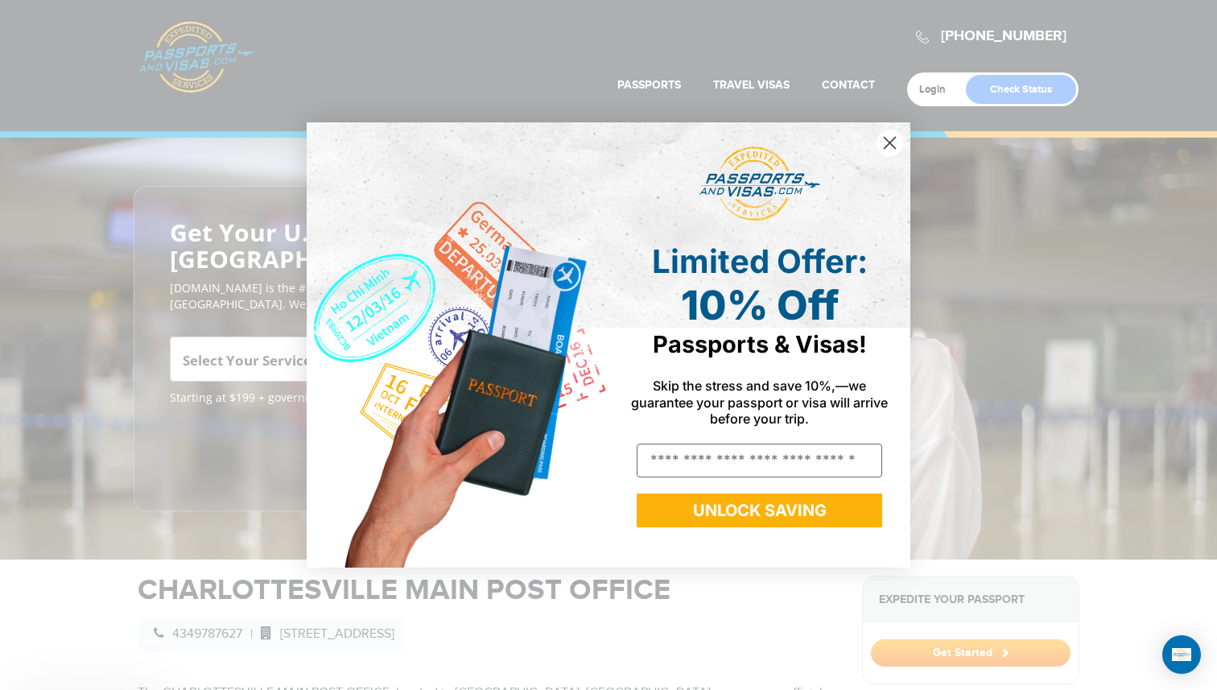 The image size is (1217, 690). I want to click on img: de9cda0d-0715-46ca-9a25-073762a91ba7.png, so click(457, 345).